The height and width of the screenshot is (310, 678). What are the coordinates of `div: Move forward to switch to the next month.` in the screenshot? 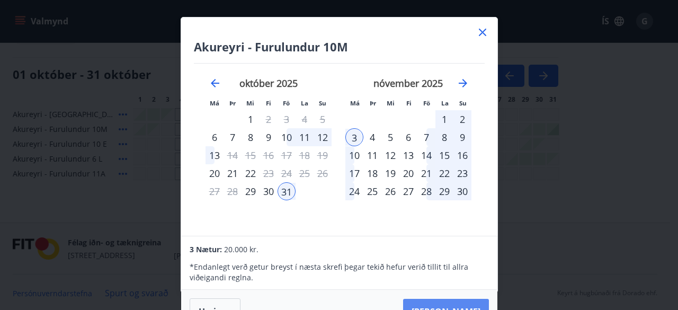 It's located at (463, 83).